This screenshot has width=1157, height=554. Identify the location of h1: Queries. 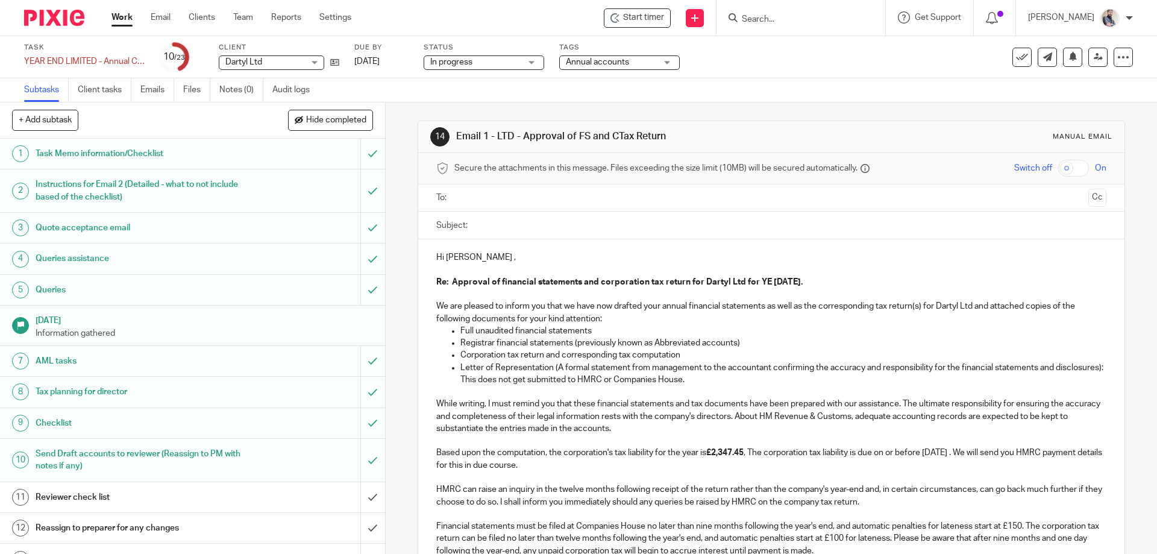
(140, 290).